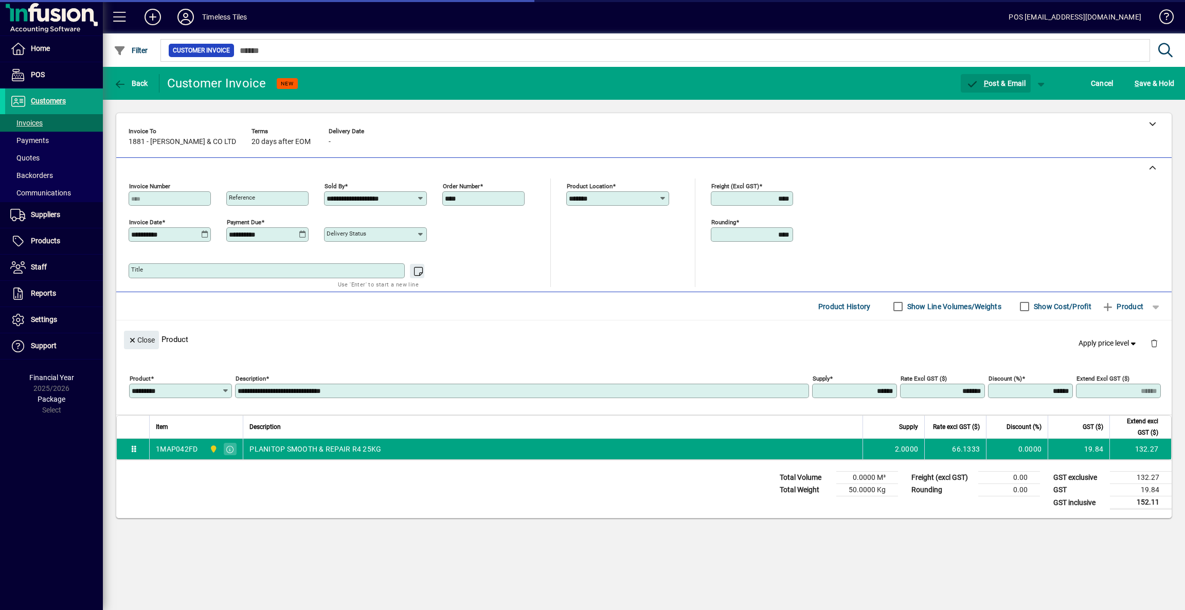 The image size is (1185, 610). What do you see at coordinates (867, 490) in the screenshot?
I see `td: 50.0000 Kg` at bounding box center [867, 490].